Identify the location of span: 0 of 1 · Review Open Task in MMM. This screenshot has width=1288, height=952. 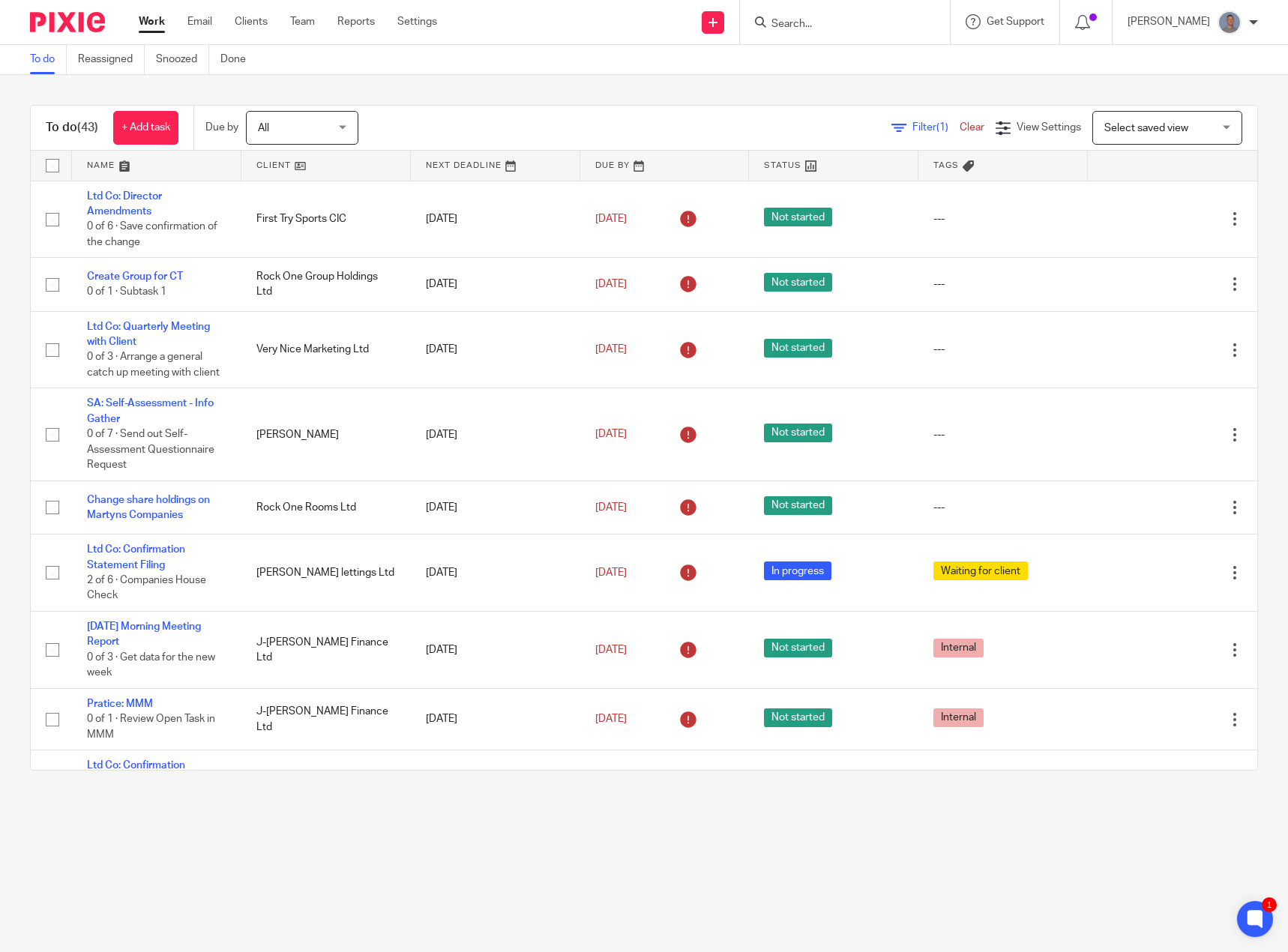
(151, 726).